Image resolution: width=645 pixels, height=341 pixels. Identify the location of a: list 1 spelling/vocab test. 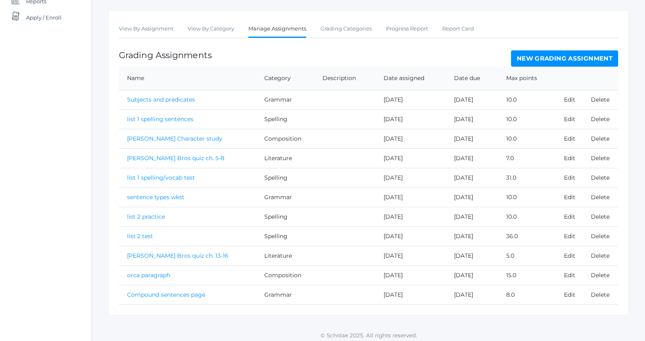
(161, 178).